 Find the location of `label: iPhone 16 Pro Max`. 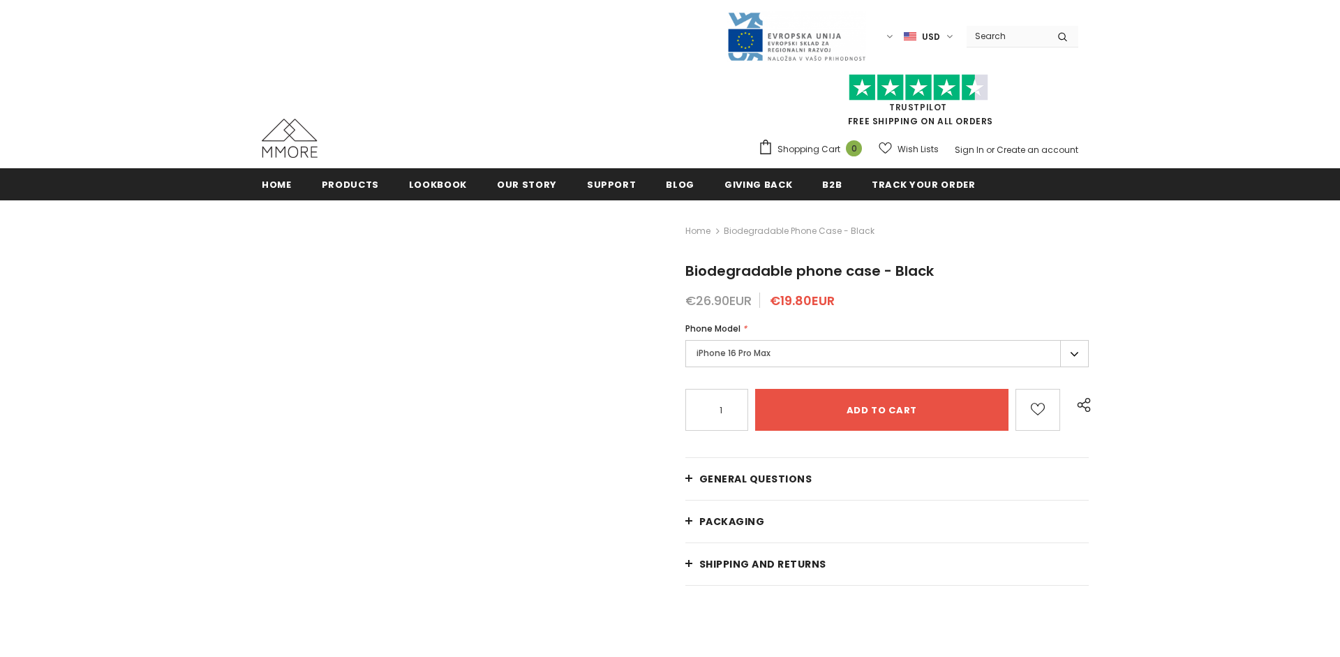

label: iPhone 16 Pro Max is located at coordinates (887, 353).